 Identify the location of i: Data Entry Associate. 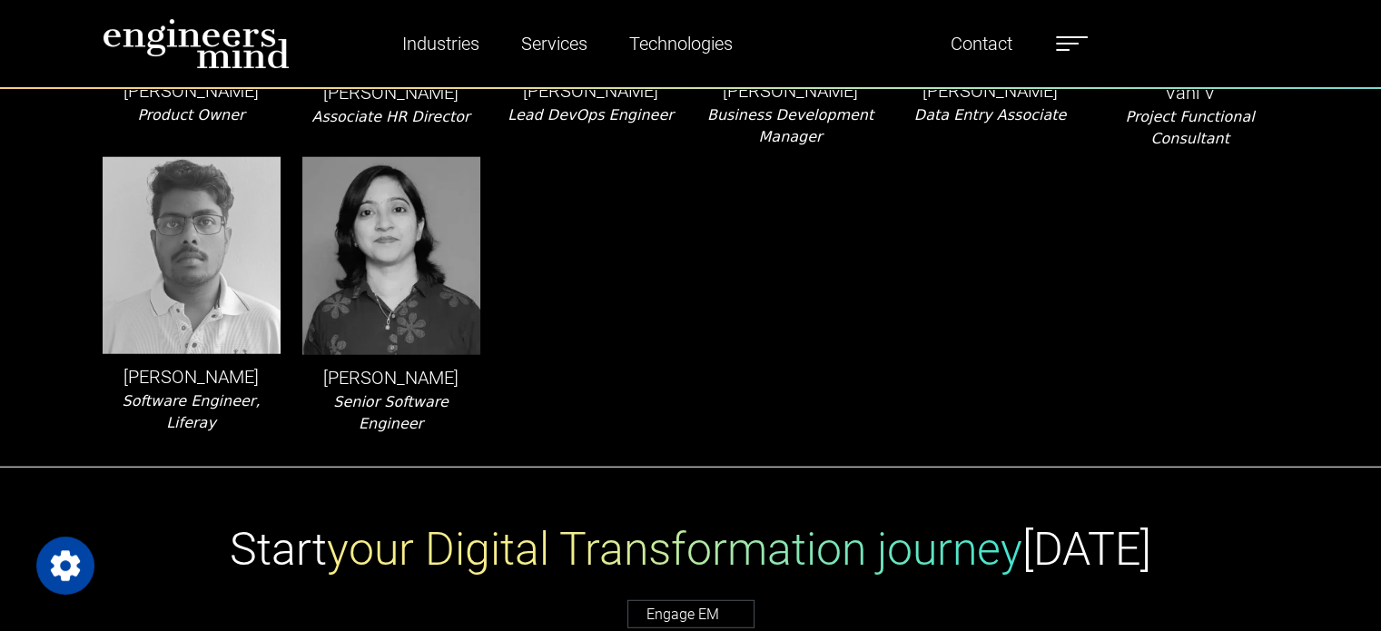
(991, 114).